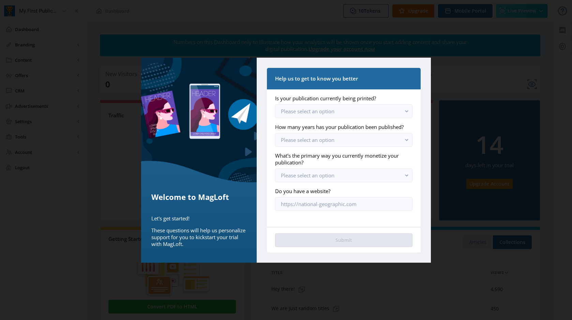  Describe the element at coordinates (199, 218) in the screenshot. I see `p: Let's get started!` at that location.